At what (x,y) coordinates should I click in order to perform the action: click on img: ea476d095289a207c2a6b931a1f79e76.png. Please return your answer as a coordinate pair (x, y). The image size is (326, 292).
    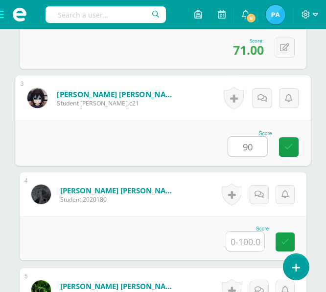
    Looking at the image, I should click on (37, 98).